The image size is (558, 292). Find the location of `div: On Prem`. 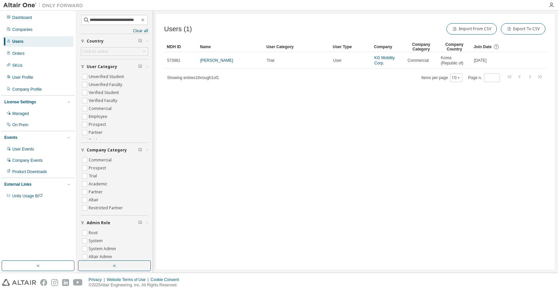

div: On Prem is located at coordinates (20, 125).